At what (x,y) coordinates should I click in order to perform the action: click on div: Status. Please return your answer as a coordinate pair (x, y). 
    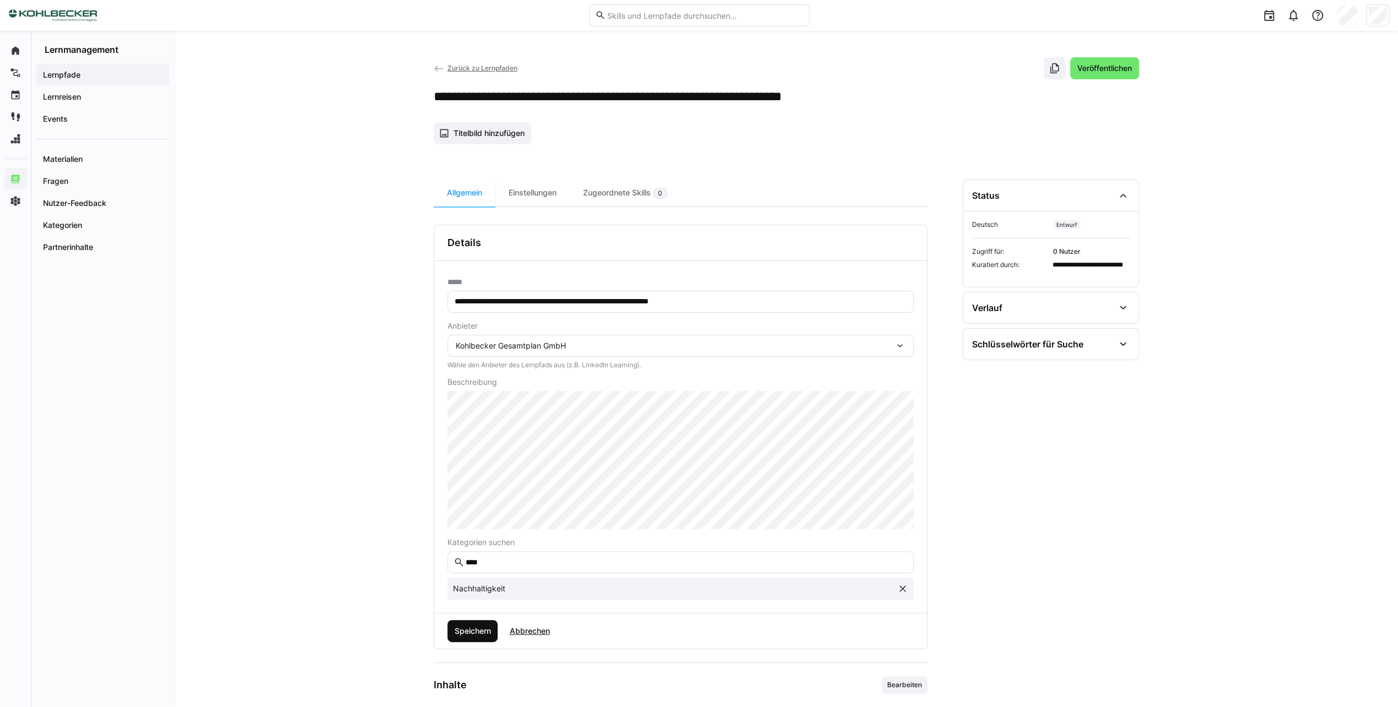
    Looking at the image, I should click on (986, 196).